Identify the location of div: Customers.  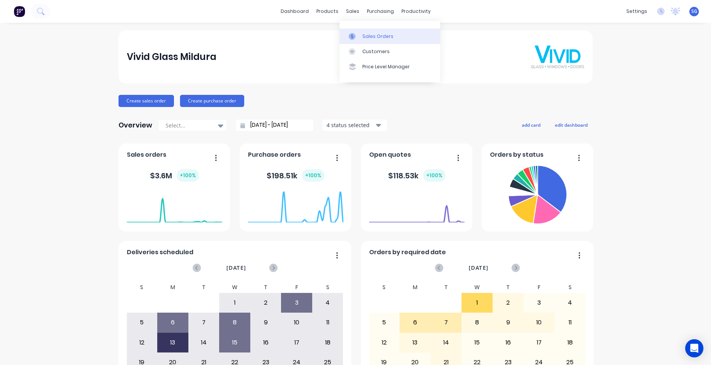
(376, 52).